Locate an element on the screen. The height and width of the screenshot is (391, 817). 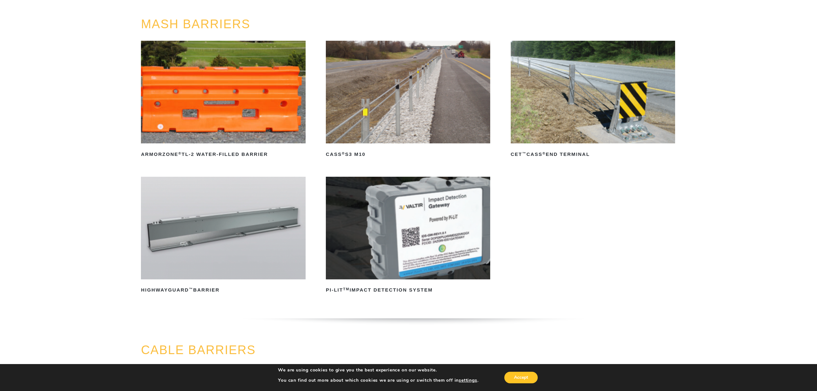
p: We are using cookies to give you the best experience on our website. is located at coordinates (378, 370).